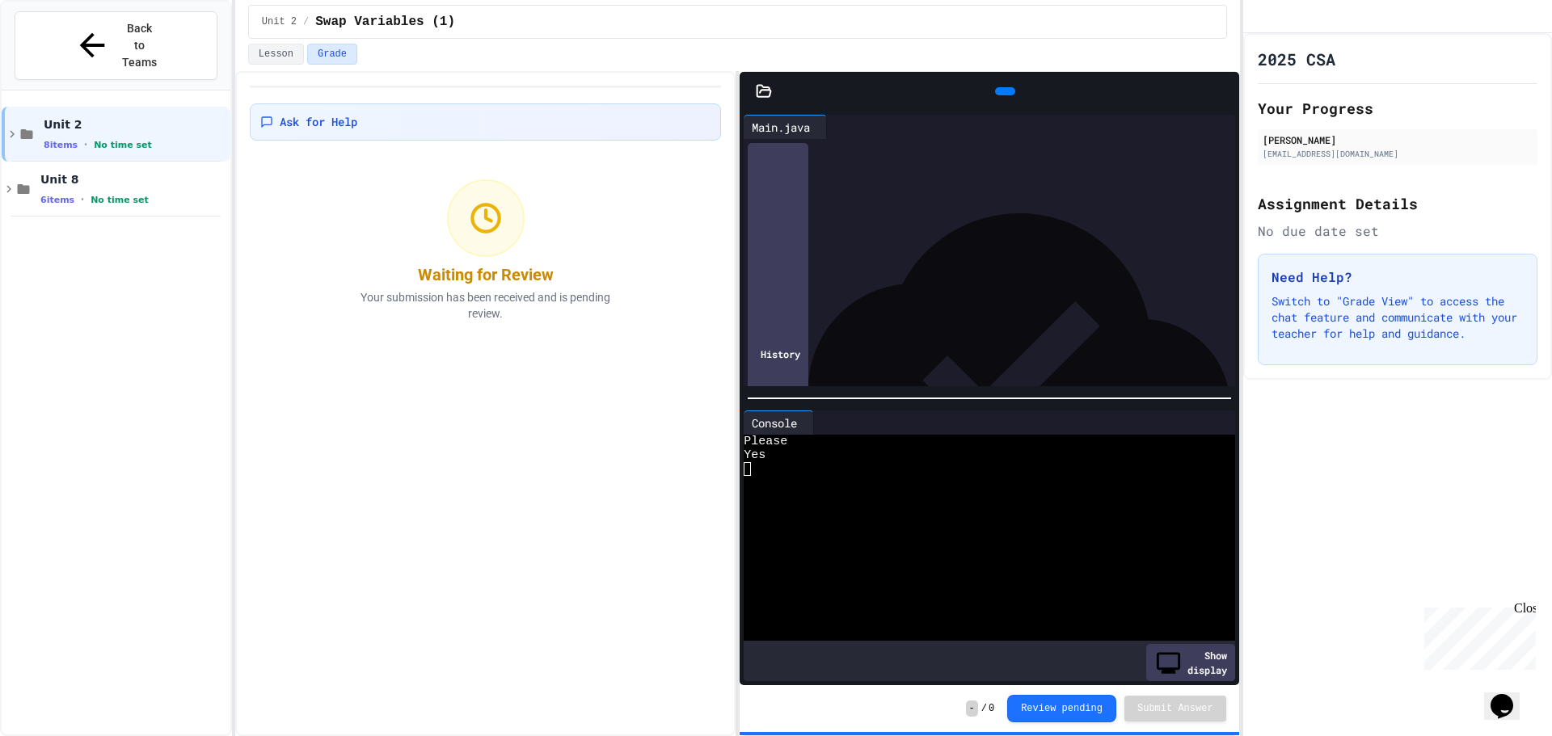 The width and height of the screenshot is (1552, 736). I want to click on span: Swap Variables (1), so click(385, 22).